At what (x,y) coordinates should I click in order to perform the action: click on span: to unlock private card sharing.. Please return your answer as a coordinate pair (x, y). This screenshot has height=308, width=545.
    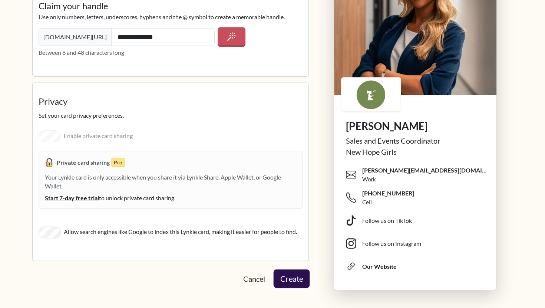
    Looking at the image, I should click on (137, 198).